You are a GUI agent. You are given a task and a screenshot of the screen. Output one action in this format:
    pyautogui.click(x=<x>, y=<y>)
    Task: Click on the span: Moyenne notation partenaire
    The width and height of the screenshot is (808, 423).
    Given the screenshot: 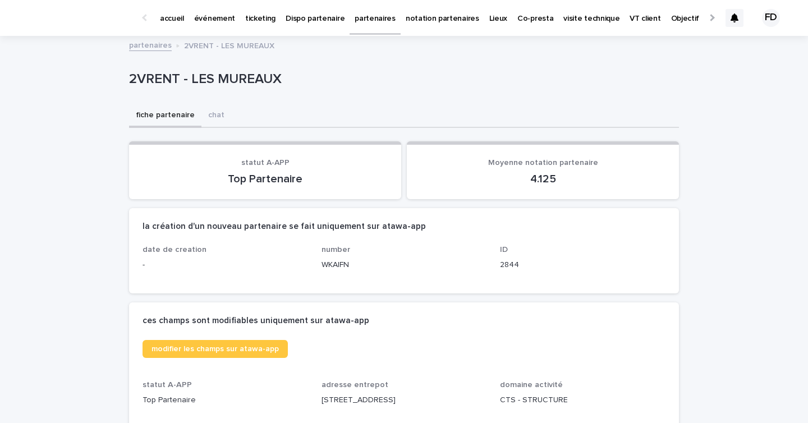 What is the action you would take?
    pyautogui.click(x=543, y=163)
    